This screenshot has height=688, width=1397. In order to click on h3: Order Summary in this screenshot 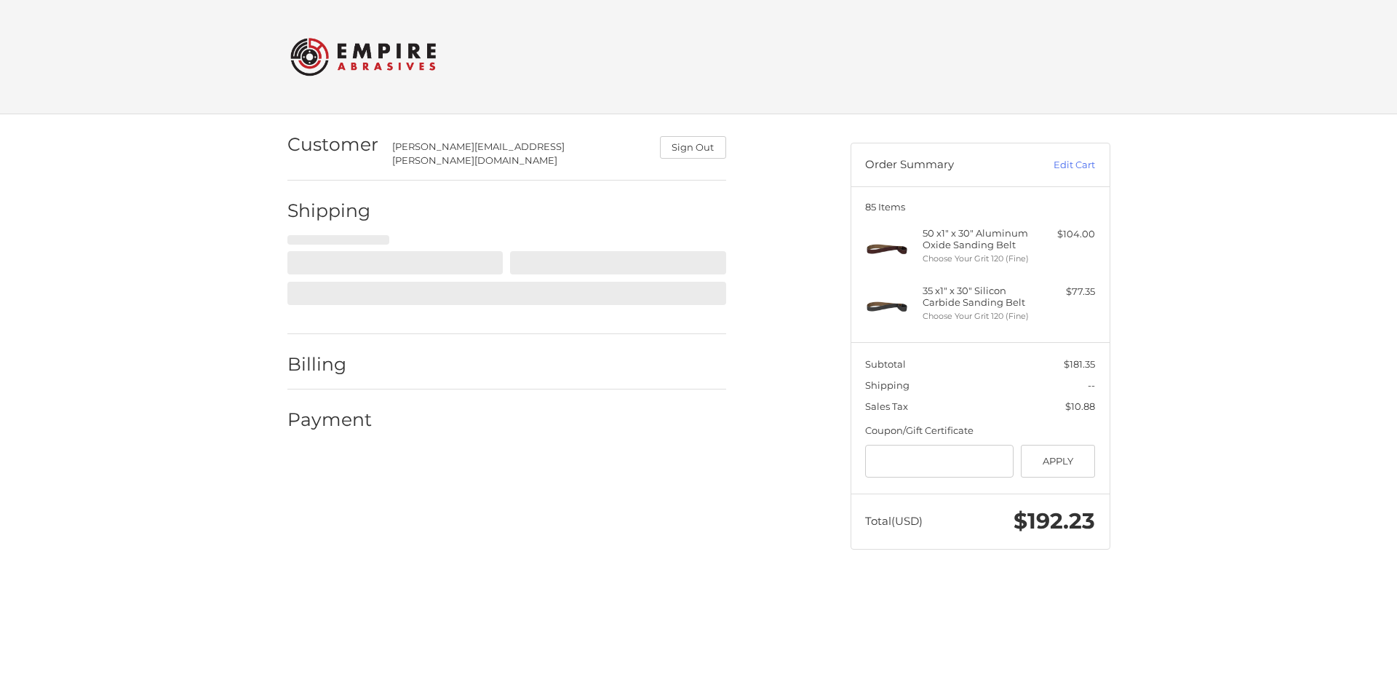, I will do `click(943, 165)`.